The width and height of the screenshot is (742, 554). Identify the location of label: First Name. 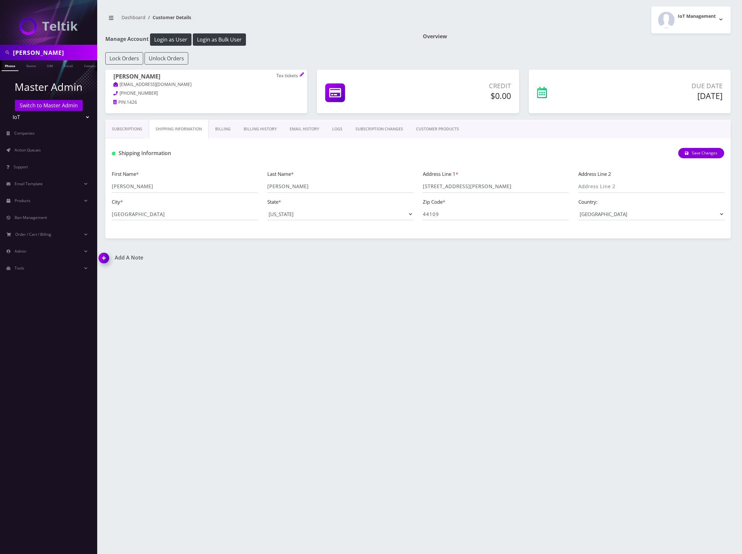
(125, 174).